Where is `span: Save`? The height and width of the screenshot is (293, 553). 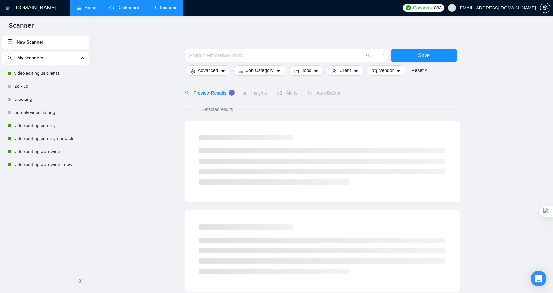
span: Save is located at coordinates (424, 55).